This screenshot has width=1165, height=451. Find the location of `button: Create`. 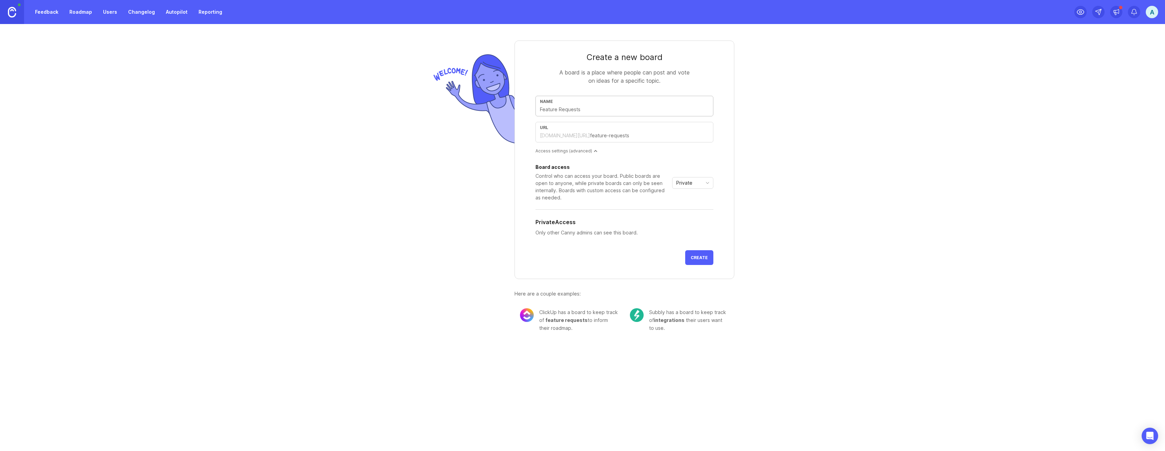

button: Create is located at coordinates (699, 258).